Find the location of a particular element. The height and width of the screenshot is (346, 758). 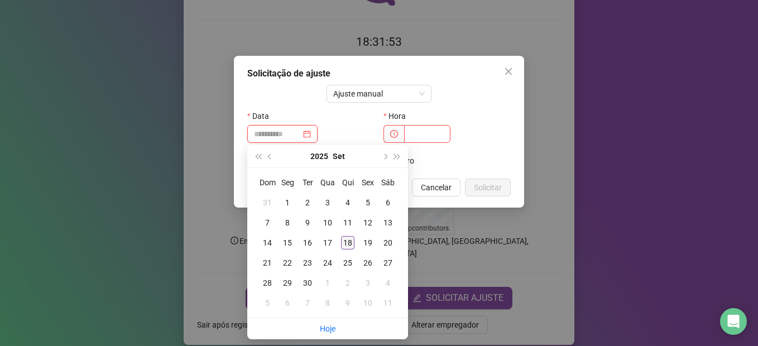

button: Cancelar is located at coordinates (436, 187).